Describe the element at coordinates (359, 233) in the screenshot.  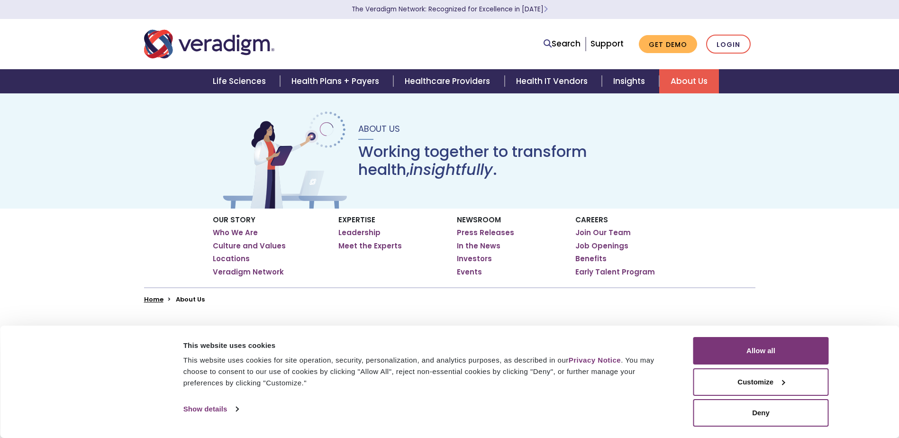
I see `a: Leadership` at that location.